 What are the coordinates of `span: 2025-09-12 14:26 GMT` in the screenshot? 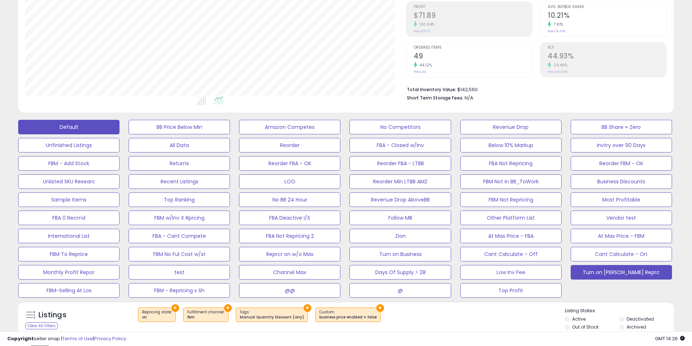 It's located at (670, 338).